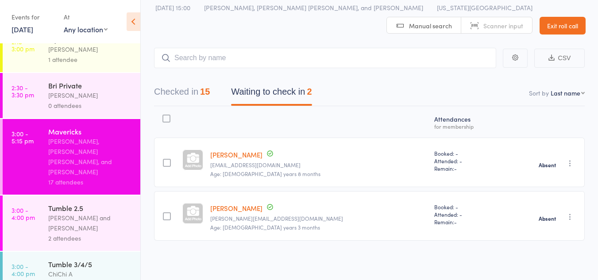 The width and height of the screenshot is (598, 280). Describe the element at coordinates (560, 58) in the screenshot. I see `button: CSV` at that location.